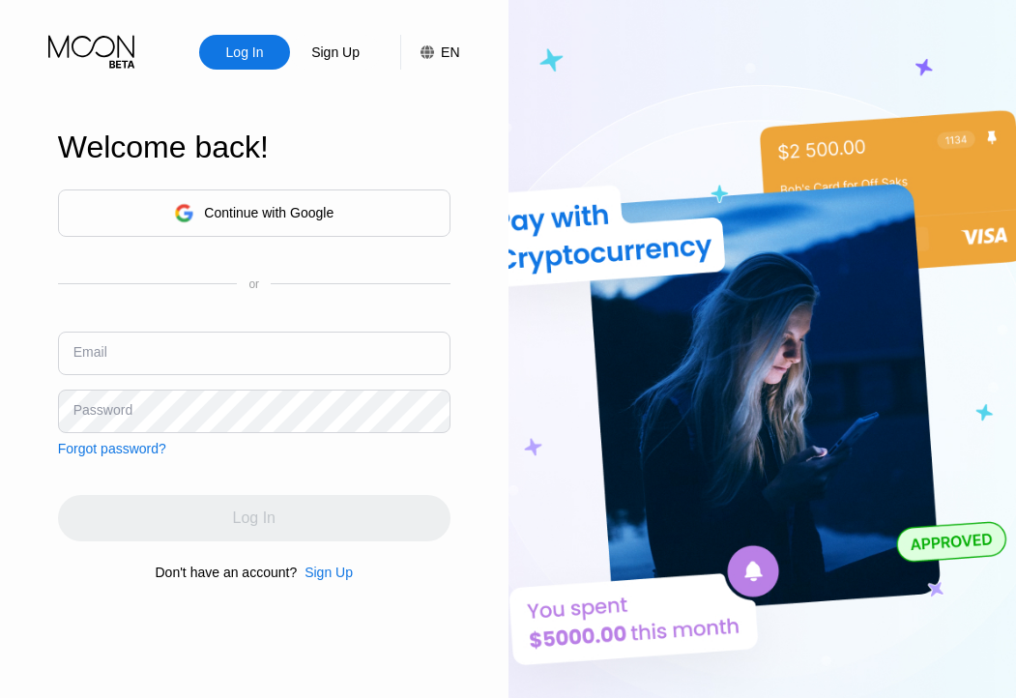 Image resolution: width=1016 pixels, height=698 pixels. I want to click on div: Password, so click(103, 410).